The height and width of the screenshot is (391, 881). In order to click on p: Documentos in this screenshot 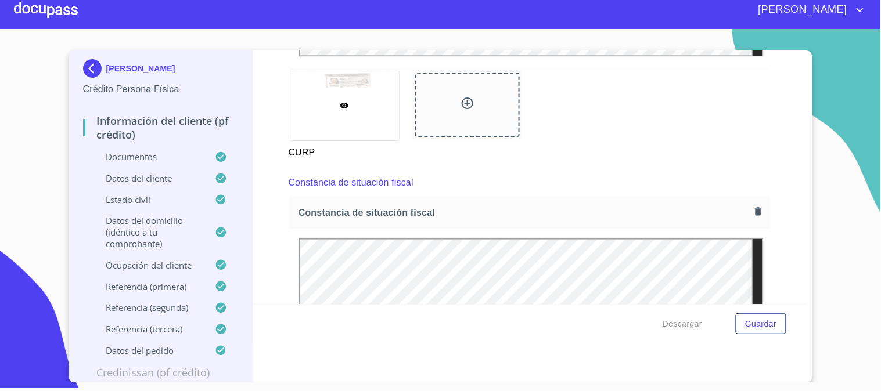, I will do `click(149, 157)`.